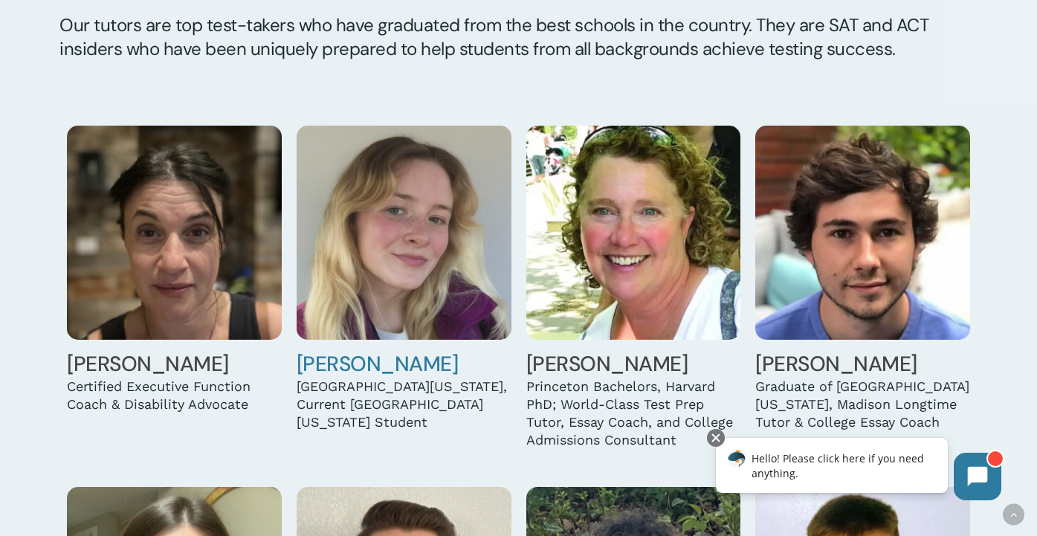 This screenshot has height=536, width=1037. What do you see at coordinates (518, 37) in the screenshot?
I see `h5: Our tutors are top test-takers who have graduated from the best schools in the country. They are ...` at bounding box center [518, 37].